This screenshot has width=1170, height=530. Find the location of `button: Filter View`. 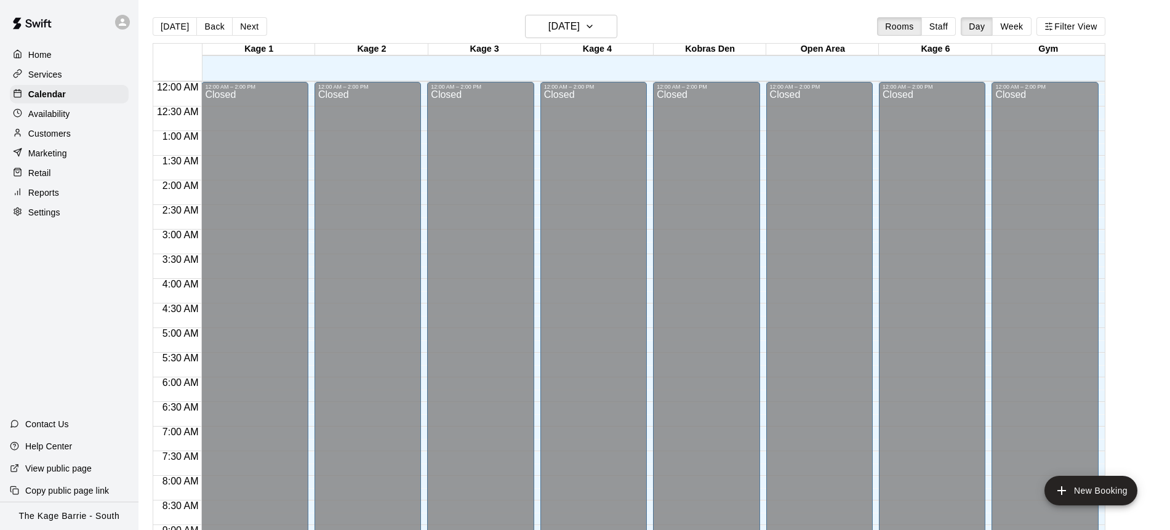

button: Filter View is located at coordinates (1071, 26).